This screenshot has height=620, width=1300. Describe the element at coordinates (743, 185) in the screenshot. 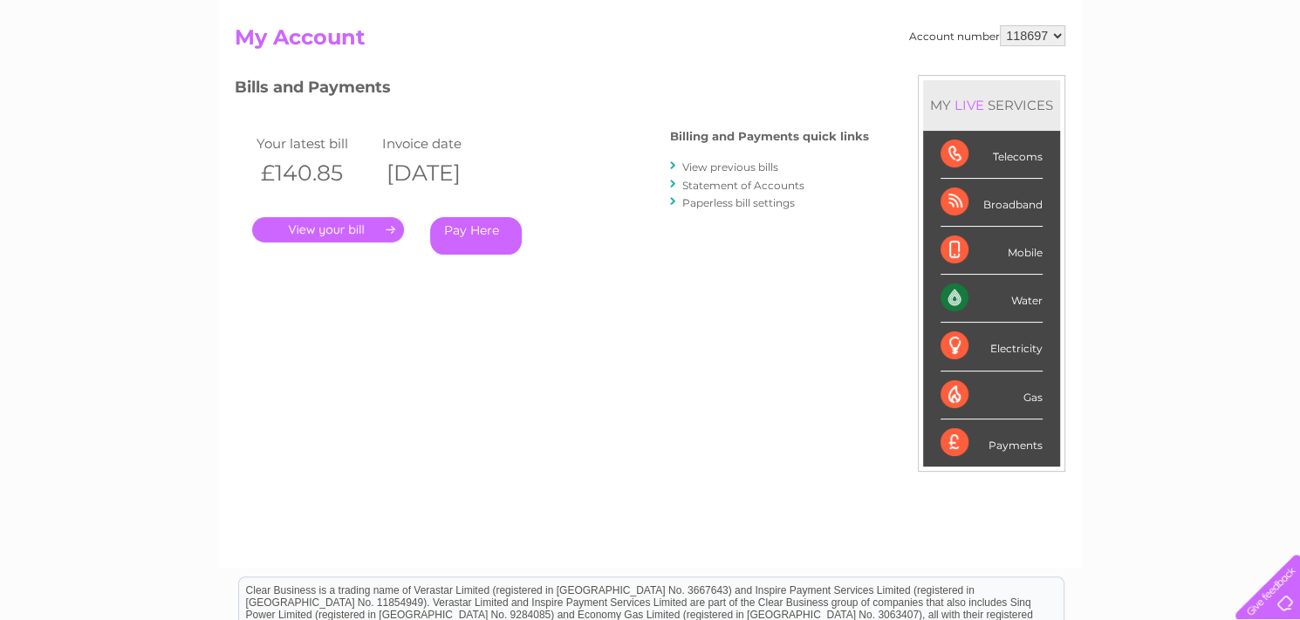

I see `a: Statement of Accounts` at that location.